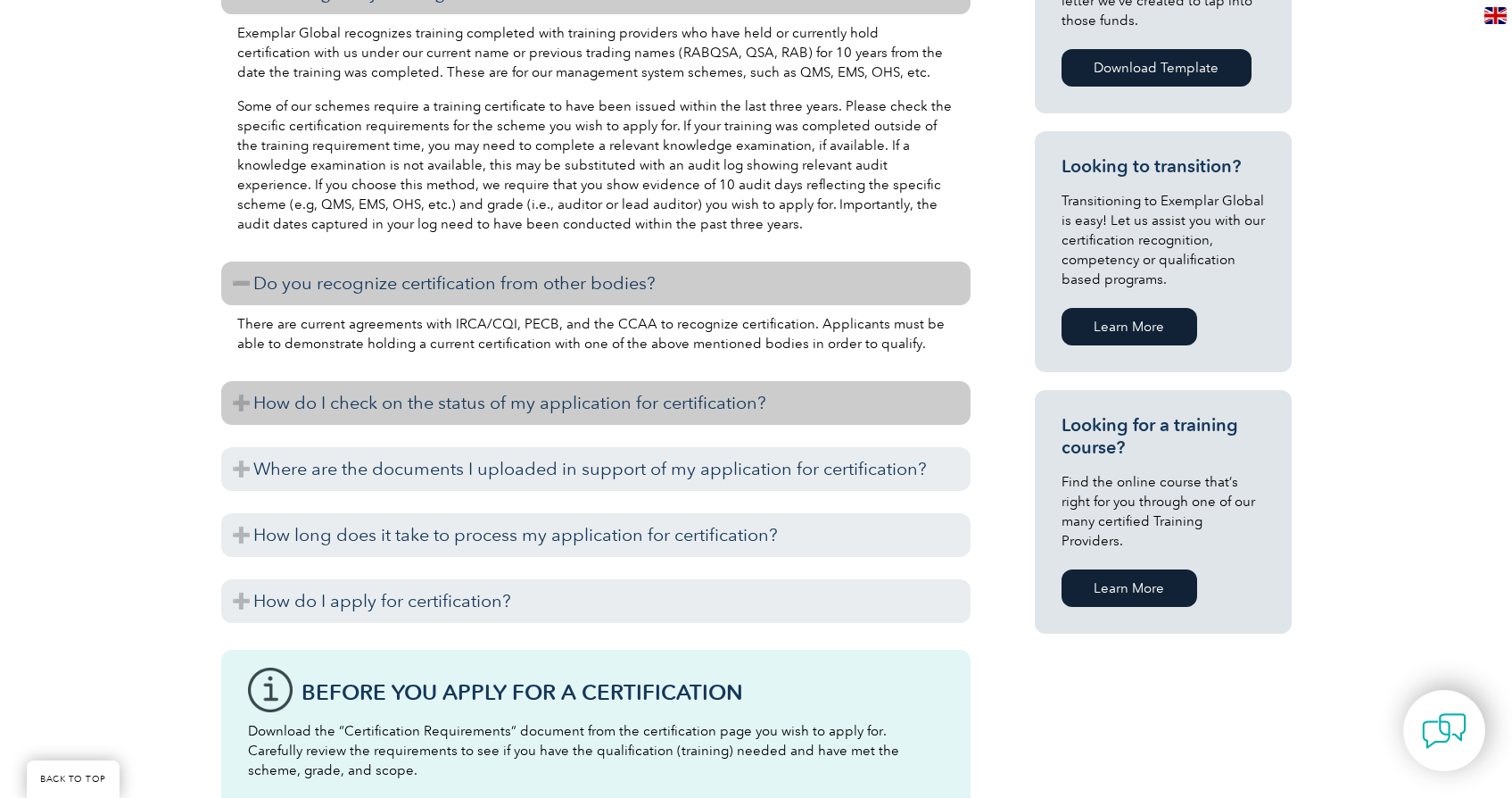 This screenshot has width=1512, height=798. Describe the element at coordinates (596, 600) in the screenshot. I see `h3: How do I apply for certification?` at that location.